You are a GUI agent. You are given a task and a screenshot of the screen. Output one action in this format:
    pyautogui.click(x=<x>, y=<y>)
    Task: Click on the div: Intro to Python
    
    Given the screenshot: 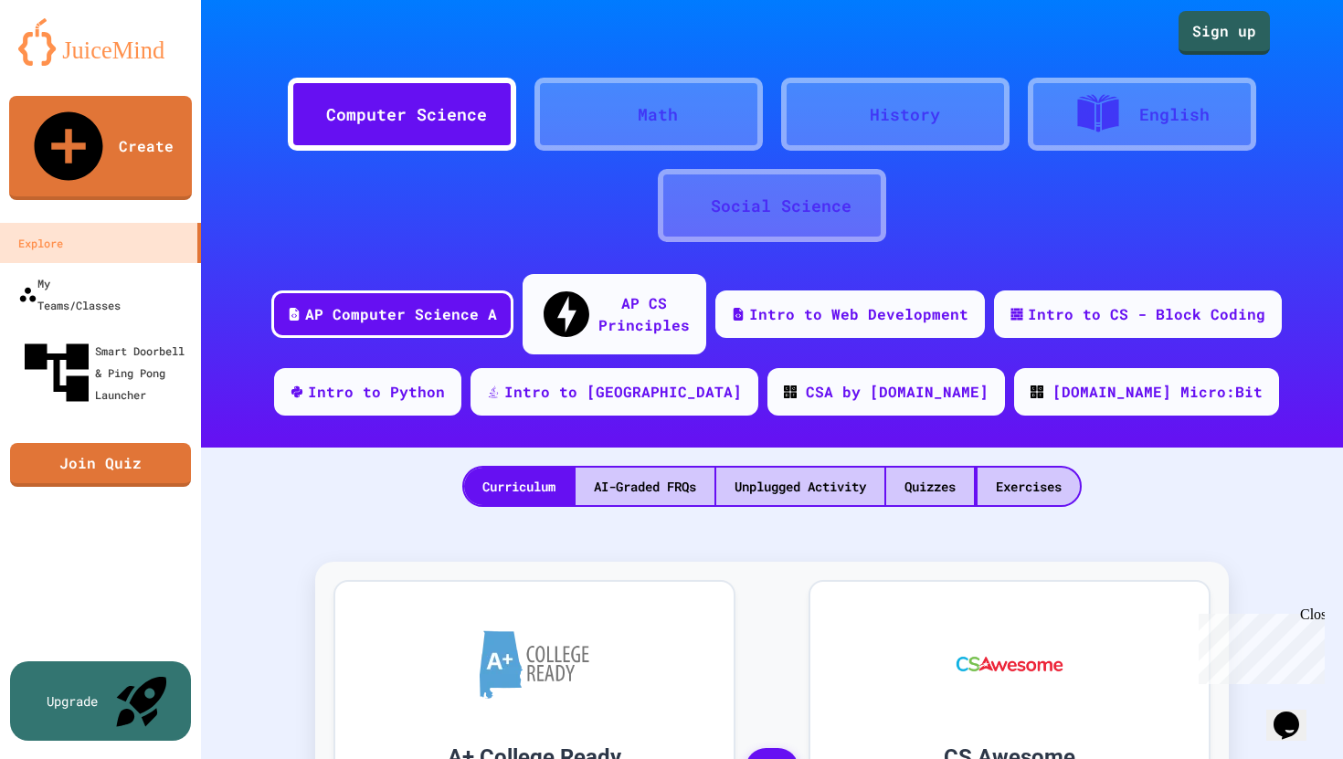 What is the action you would take?
    pyautogui.click(x=376, y=392)
    